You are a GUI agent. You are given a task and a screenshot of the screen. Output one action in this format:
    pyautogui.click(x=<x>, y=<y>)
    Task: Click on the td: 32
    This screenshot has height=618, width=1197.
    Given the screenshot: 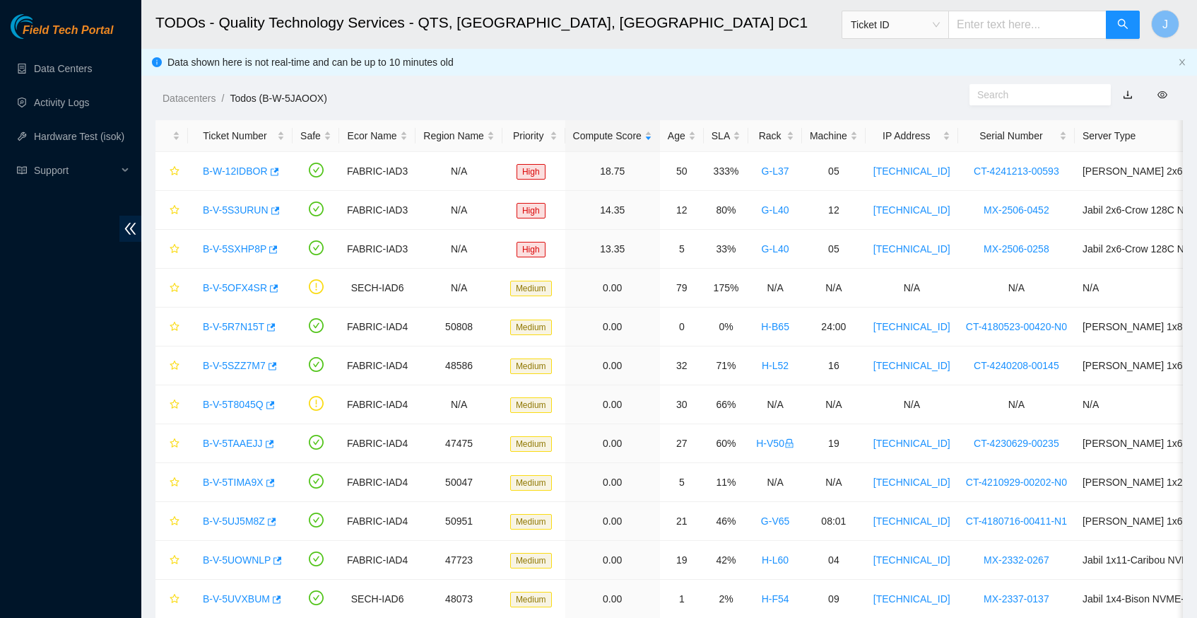 What is the action you would take?
    pyautogui.click(x=682, y=365)
    